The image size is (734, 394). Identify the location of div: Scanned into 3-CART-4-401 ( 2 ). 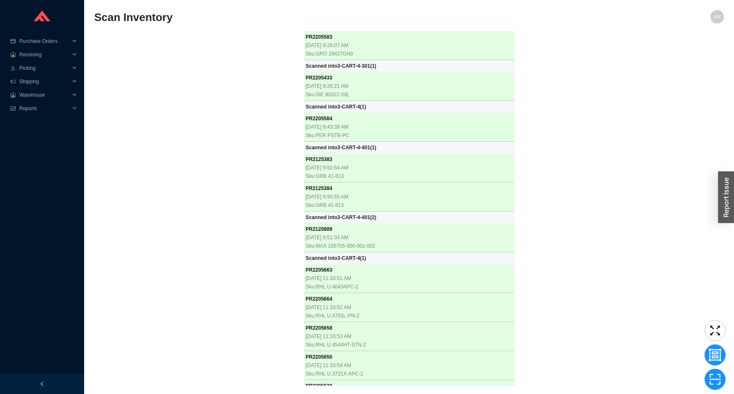
(409, 218).